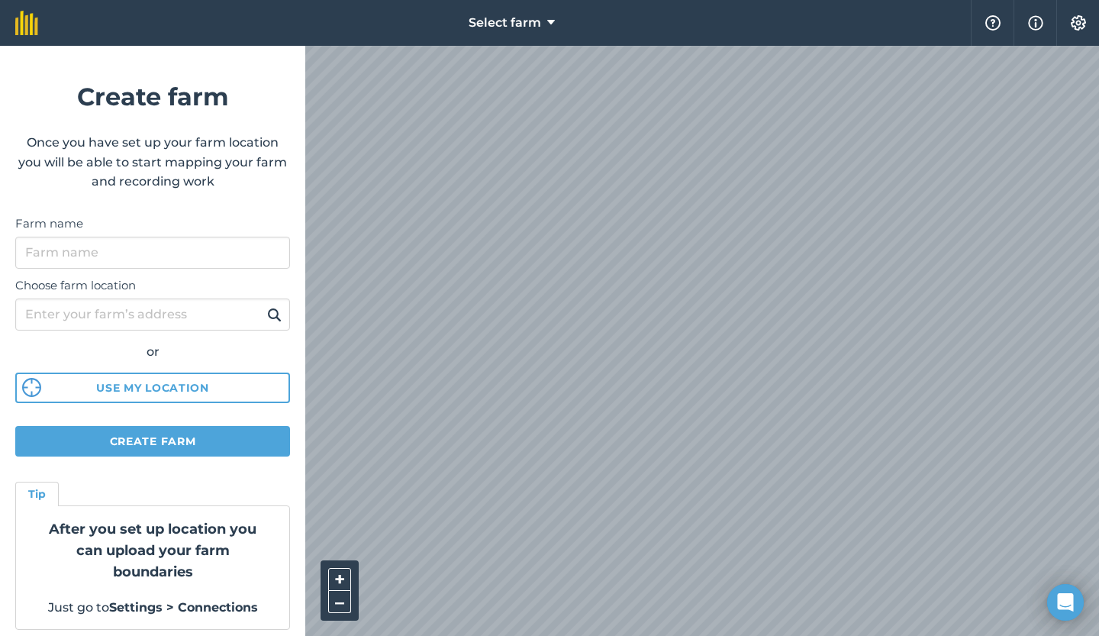  What do you see at coordinates (504, 23) in the screenshot?
I see `span: Select farm` at bounding box center [504, 23].